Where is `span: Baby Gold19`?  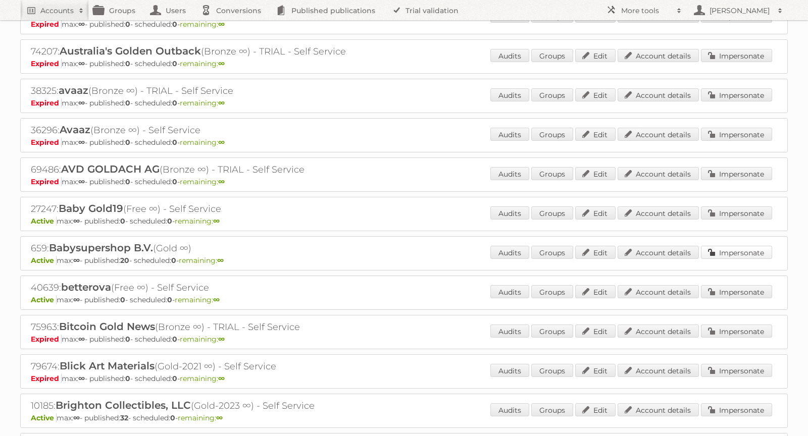 span: Baby Gold19 is located at coordinates (91, 209).